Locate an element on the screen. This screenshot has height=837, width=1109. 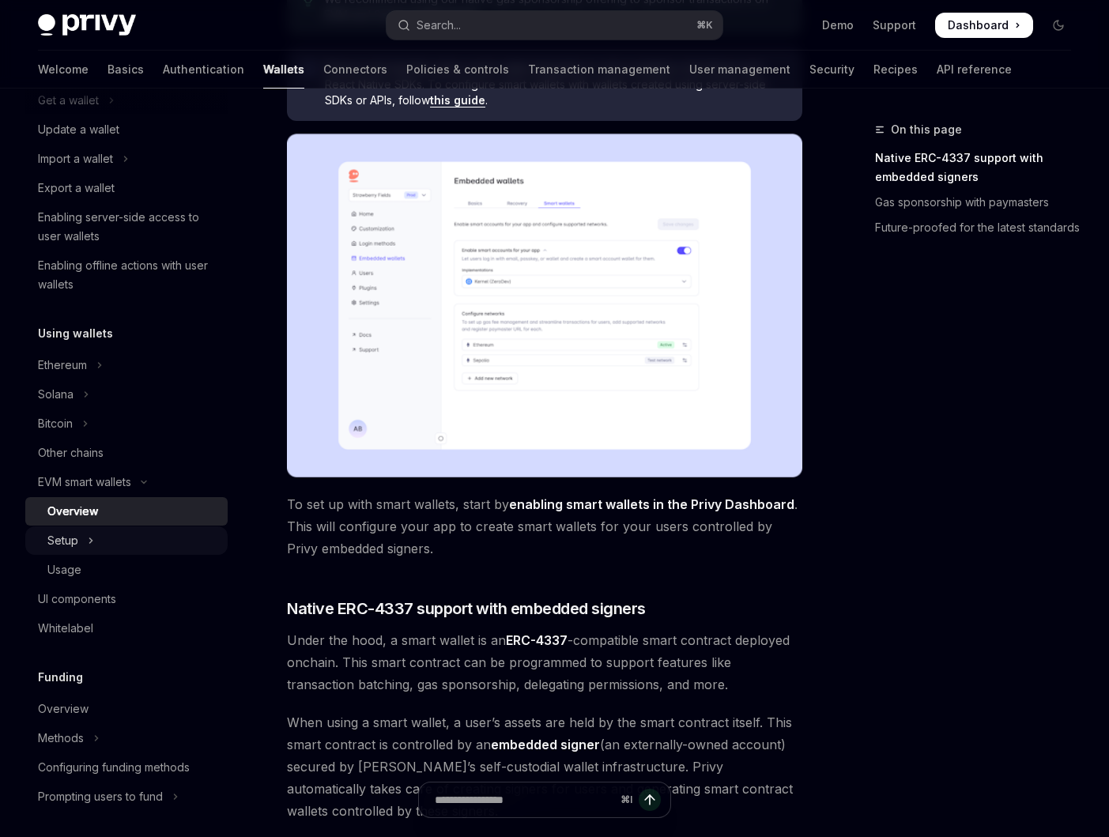
div: Bitcoin is located at coordinates (55, 424).